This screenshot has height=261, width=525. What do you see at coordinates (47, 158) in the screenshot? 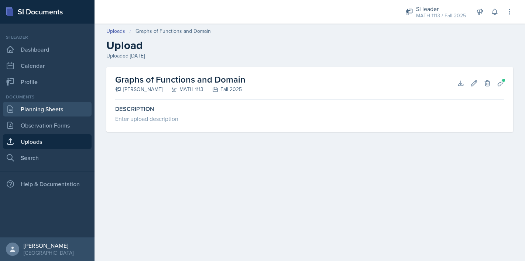
I see `a: Search` at bounding box center [47, 158].